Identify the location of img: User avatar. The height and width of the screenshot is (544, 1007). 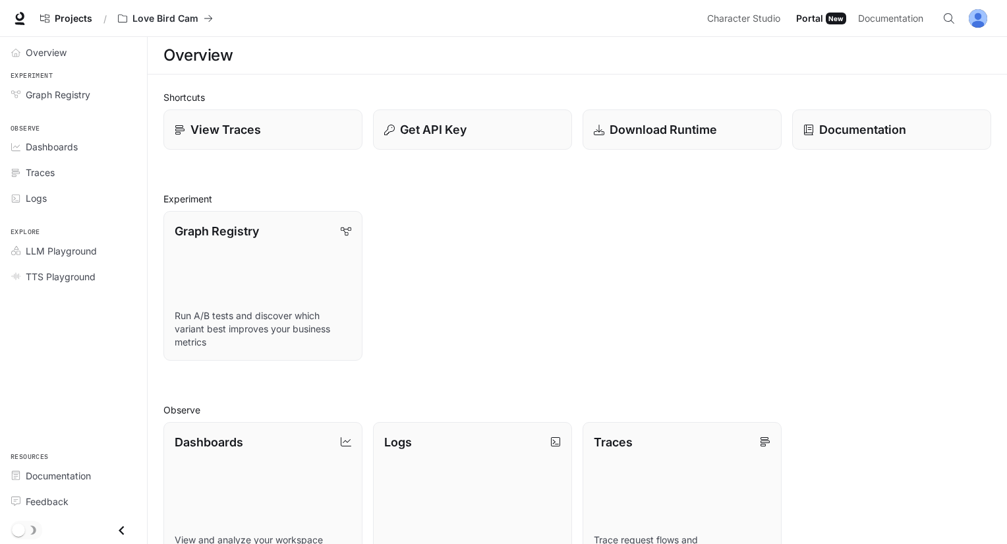
(978, 18).